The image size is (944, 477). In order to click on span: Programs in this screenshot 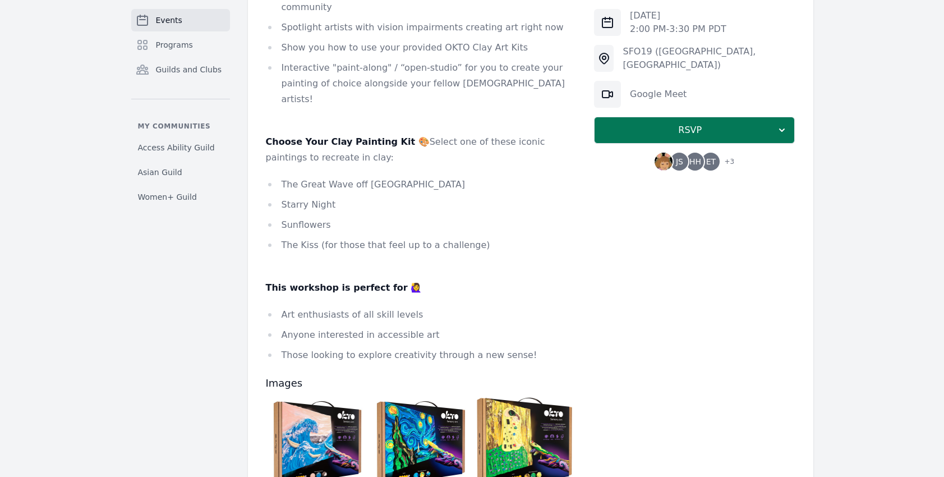, I will do `click(174, 45)`.